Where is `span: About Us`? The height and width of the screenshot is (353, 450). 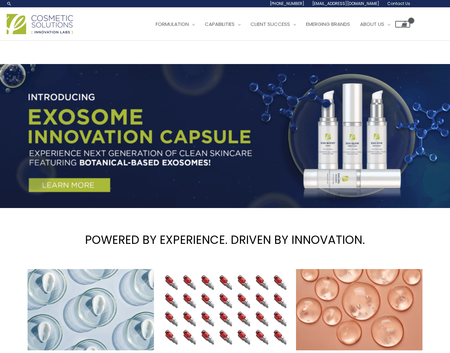
span: About Us is located at coordinates (372, 24).